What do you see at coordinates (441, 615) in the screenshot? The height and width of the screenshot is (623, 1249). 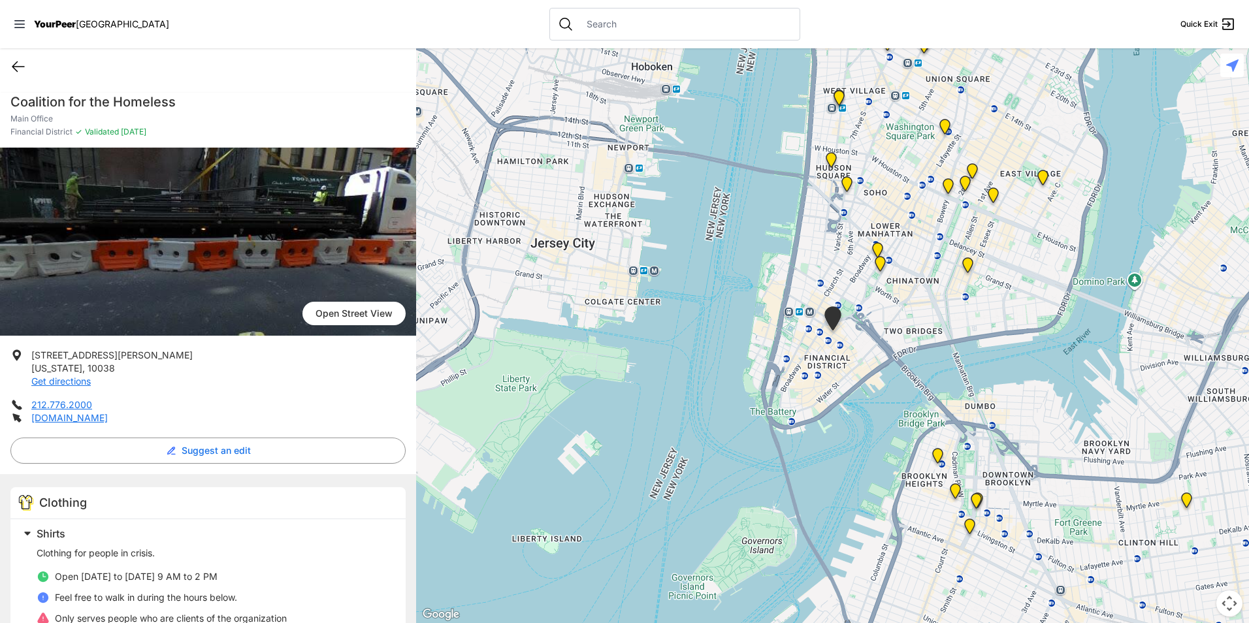 I see `a: Open this area in Google Maps (opens a new window)` at bounding box center [441, 615].